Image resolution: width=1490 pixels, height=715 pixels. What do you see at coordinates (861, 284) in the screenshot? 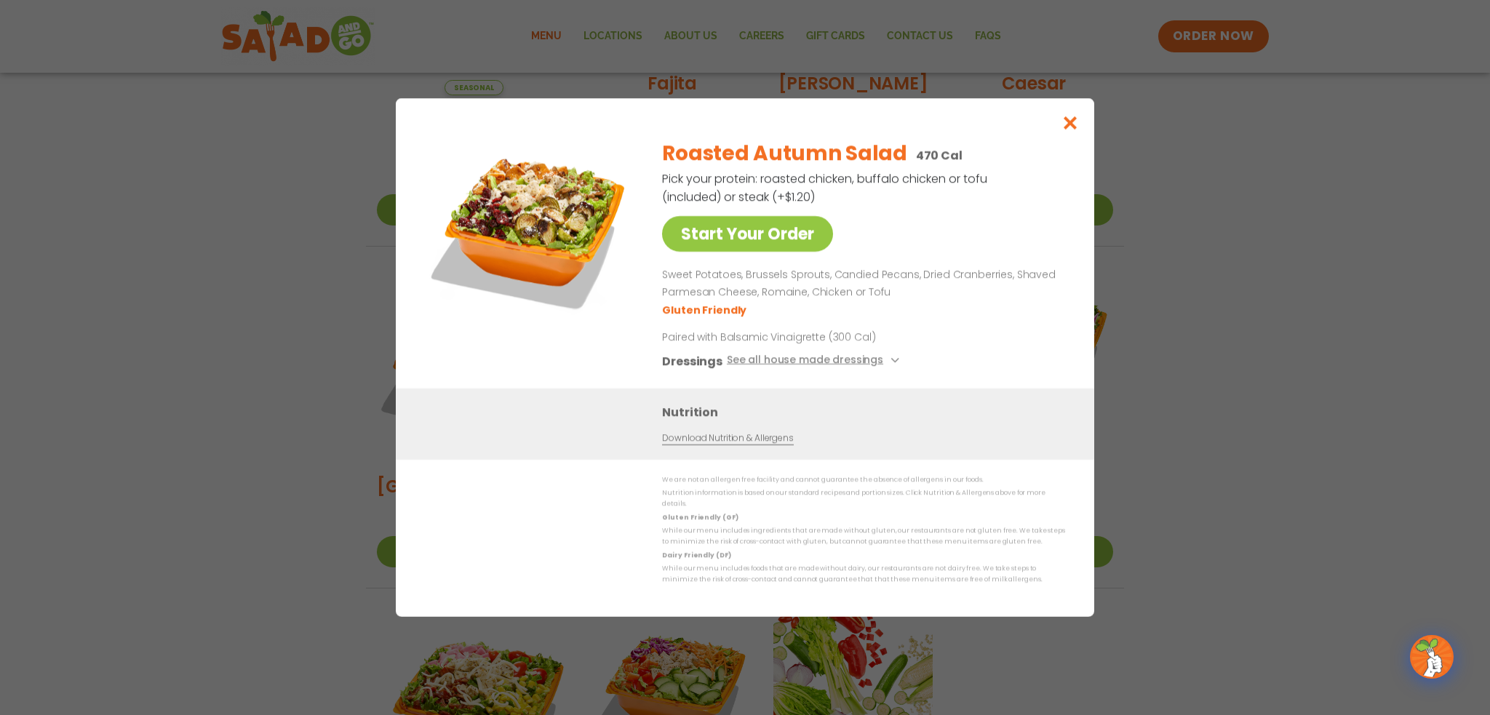
I see `p: Sweet Potatoes, Brussels Sprouts, Candied Pecans, Dried Cranberries, Shaved Parmesan Cheese, Roma...` at bounding box center [861, 284].